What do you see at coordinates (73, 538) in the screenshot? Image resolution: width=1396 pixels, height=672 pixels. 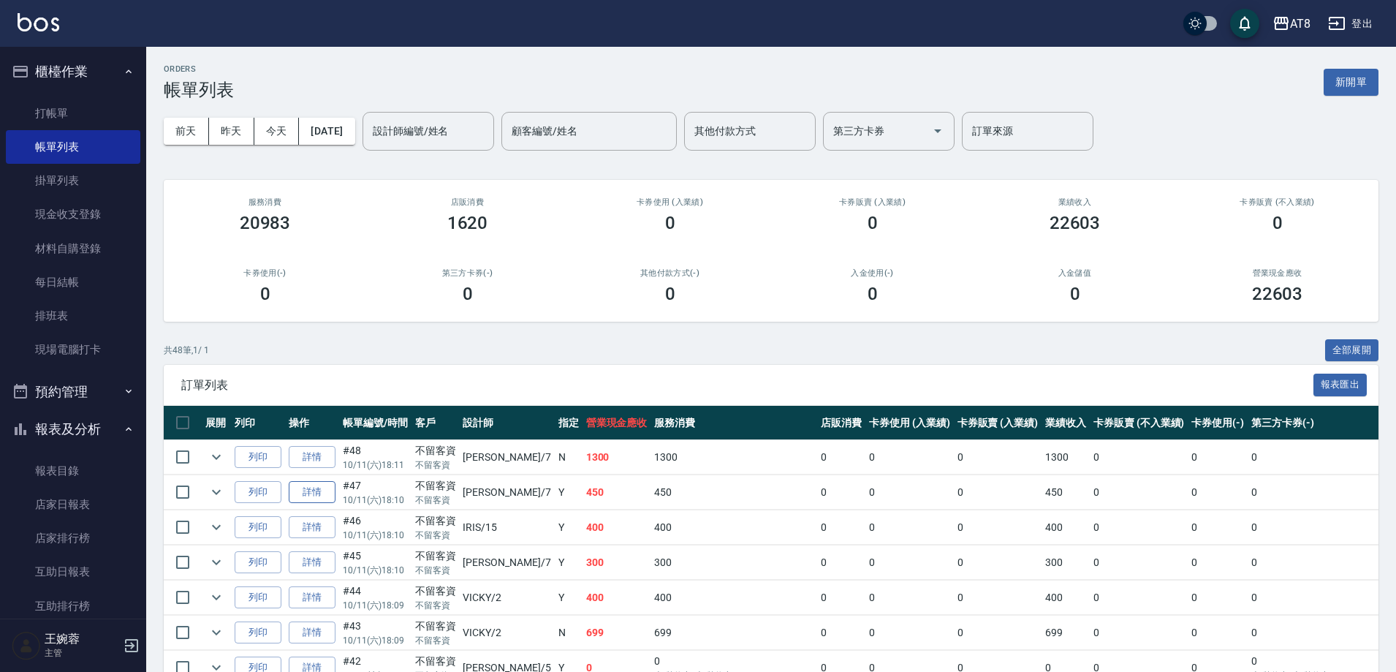 I see `a: 店家排行榜` at bounding box center [73, 538].